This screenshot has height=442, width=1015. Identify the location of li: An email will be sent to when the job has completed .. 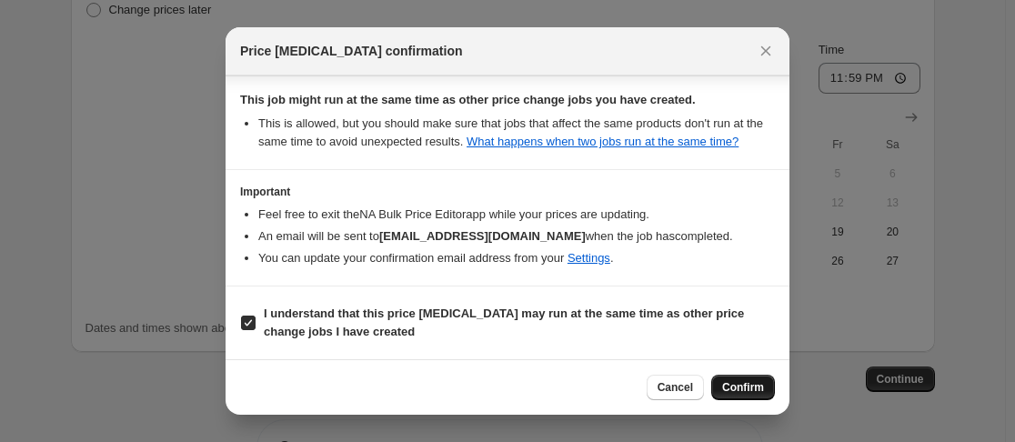
(516, 236).